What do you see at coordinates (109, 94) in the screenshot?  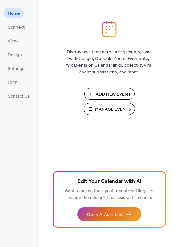 I see `button: Add New Event` at bounding box center [109, 94].